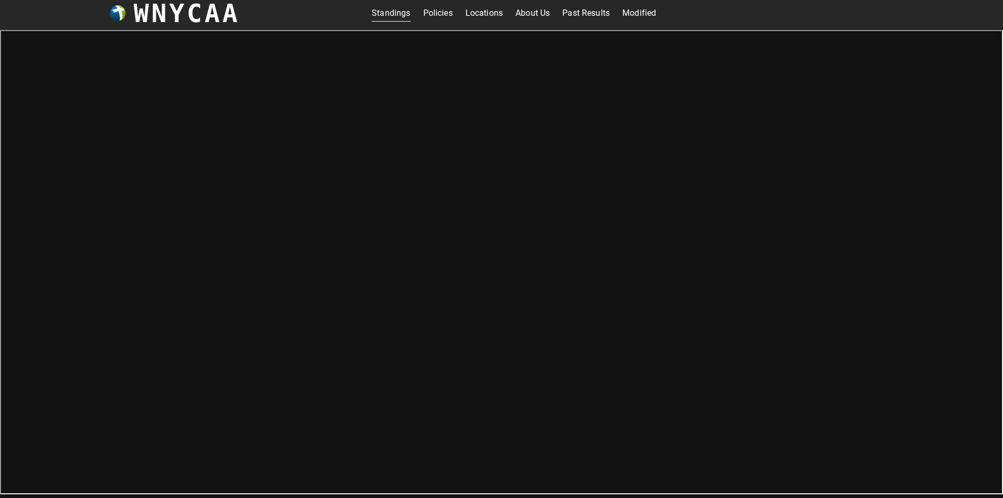 This screenshot has width=1003, height=498. What do you see at coordinates (118, 13) in the screenshot?
I see `img: wnycaaBall.png` at bounding box center [118, 13].